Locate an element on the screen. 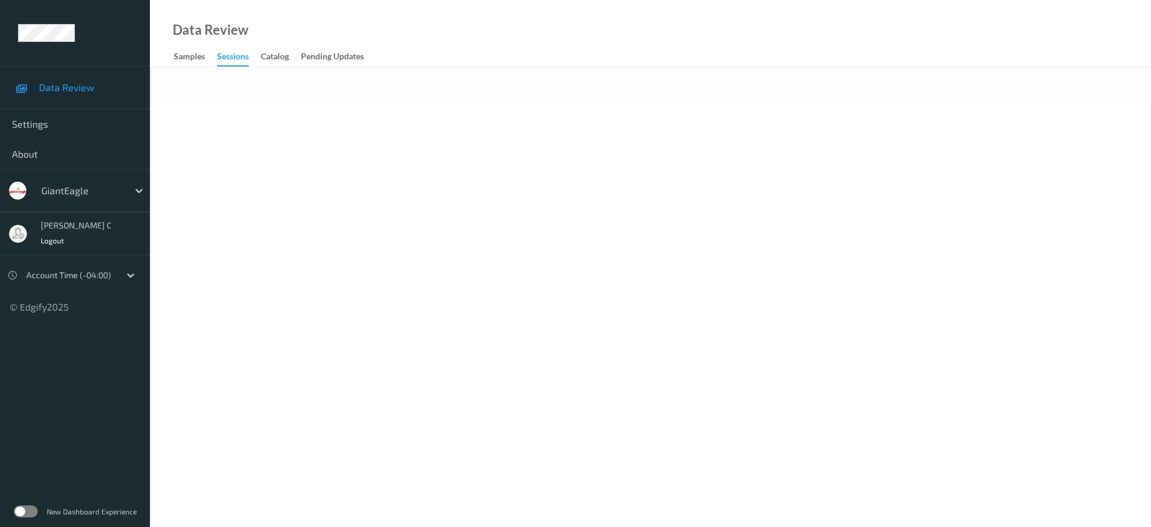 Image resolution: width=1151 pixels, height=527 pixels. div: Pending Updates is located at coordinates (332, 58).